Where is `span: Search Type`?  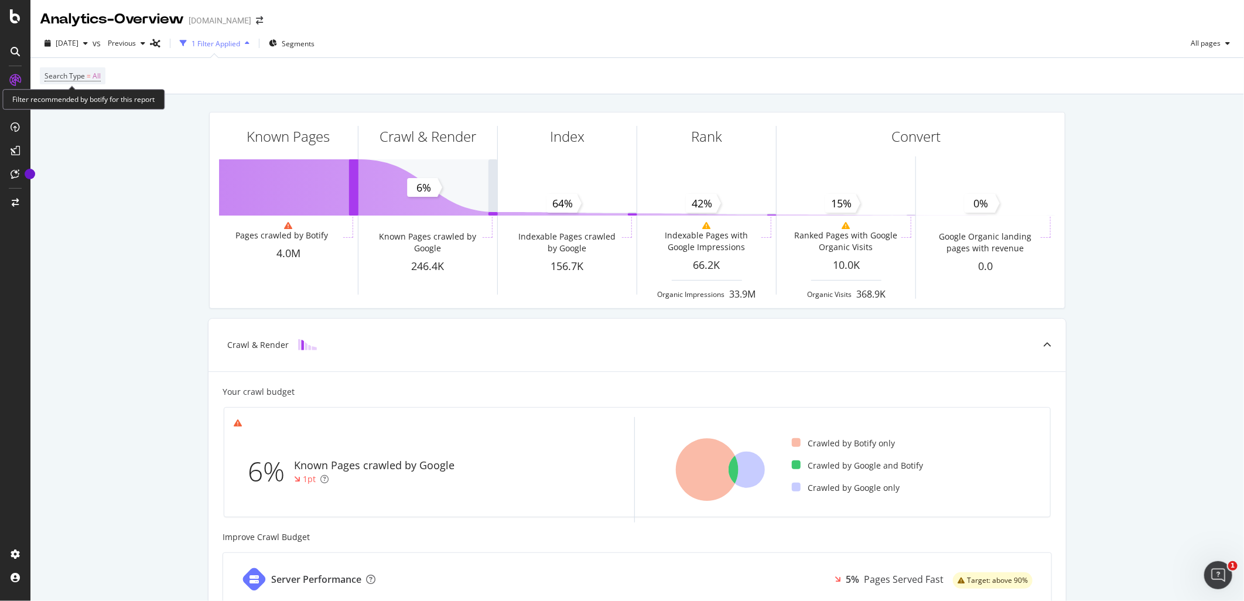
span: Search Type is located at coordinates (64, 76).